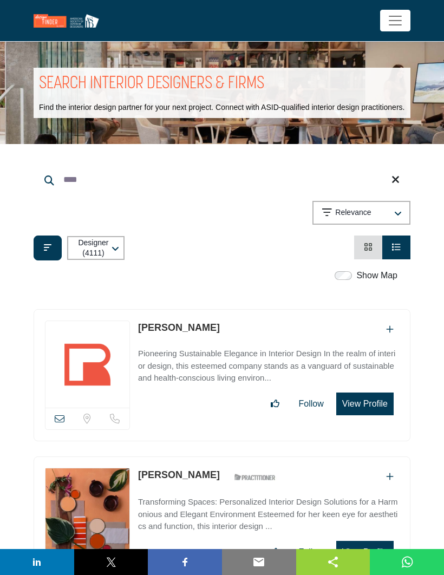  What do you see at coordinates (333, 562) in the screenshot?
I see `img: sharethis sharing button` at bounding box center [333, 562].